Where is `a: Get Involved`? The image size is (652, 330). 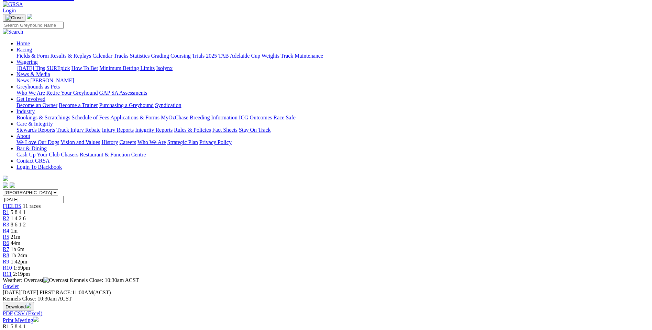 a: Get Involved is located at coordinates (31, 99).